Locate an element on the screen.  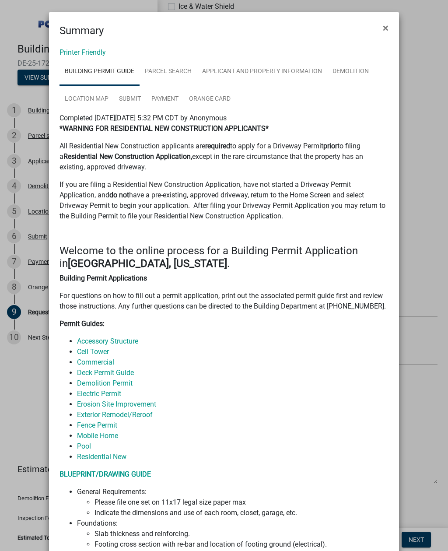
a: Printer Friendly is located at coordinates (83, 52).